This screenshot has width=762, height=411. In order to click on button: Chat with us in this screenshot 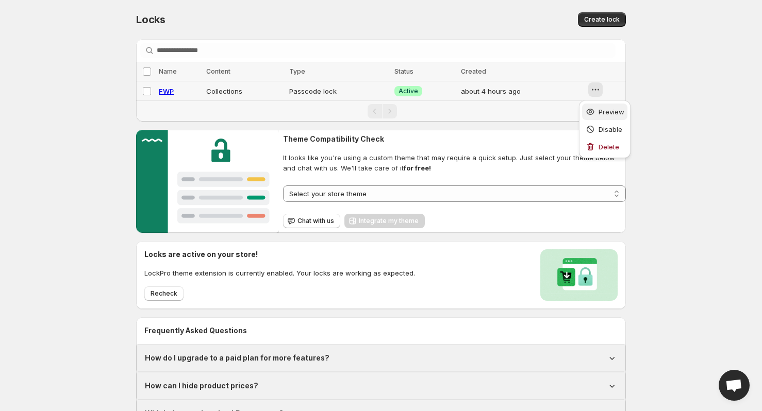, I will do `click(311, 221)`.